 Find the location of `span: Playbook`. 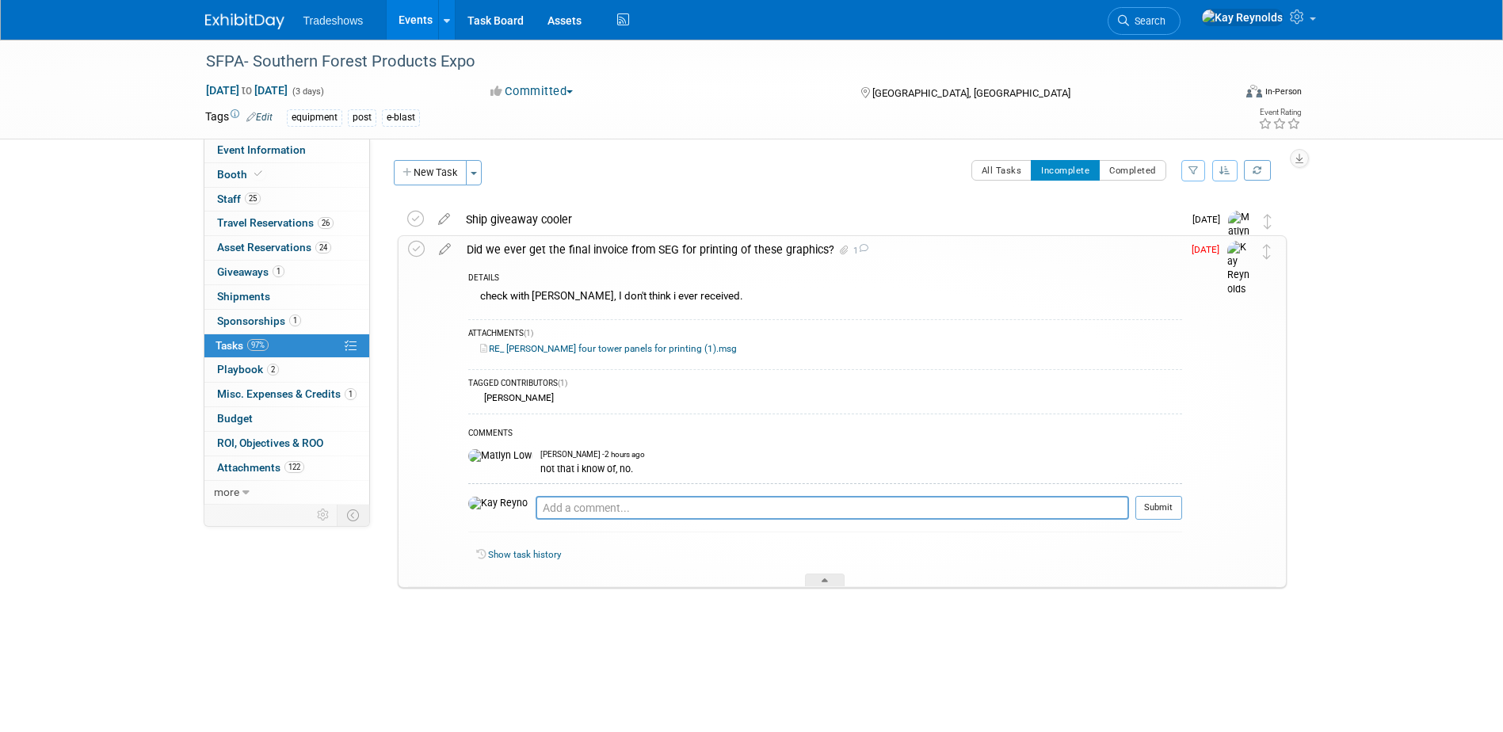

span: Playbook is located at coordinates (248, 369).